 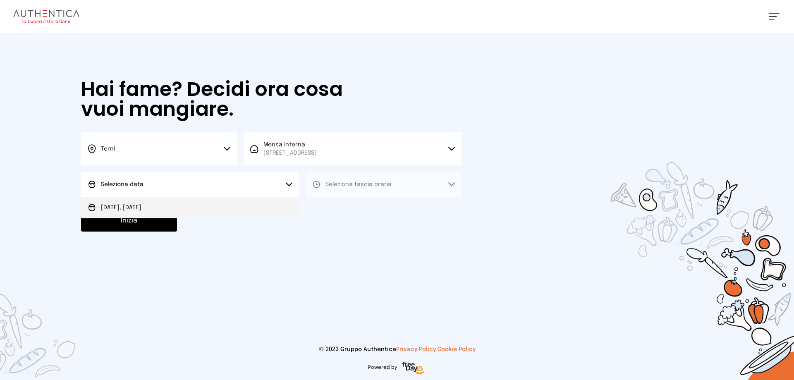 I want to click on img: logo-freeday.3e08031.png, so click(x=413, y=369).